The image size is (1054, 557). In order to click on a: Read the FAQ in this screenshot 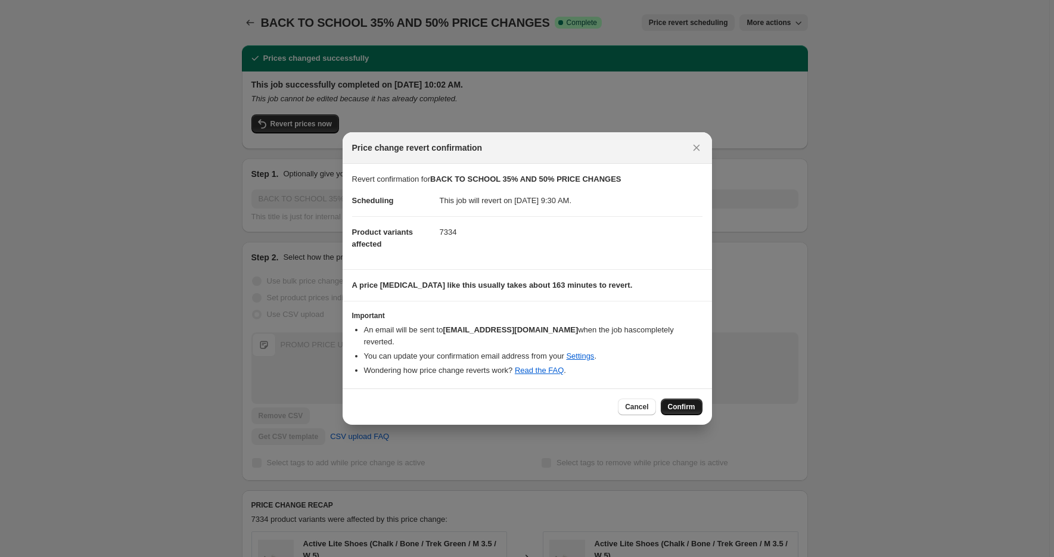, I will do `click(539, 370)`.